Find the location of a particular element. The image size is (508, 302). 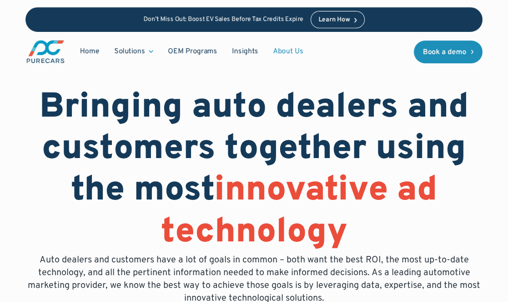

a: Book a demo is located at coordinates (449, 52).